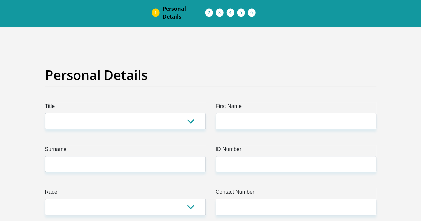  What do you see at coordinates (211, 75) in the screenshot?
I see `h2: Personal Details` at bounding box center [211, 75].